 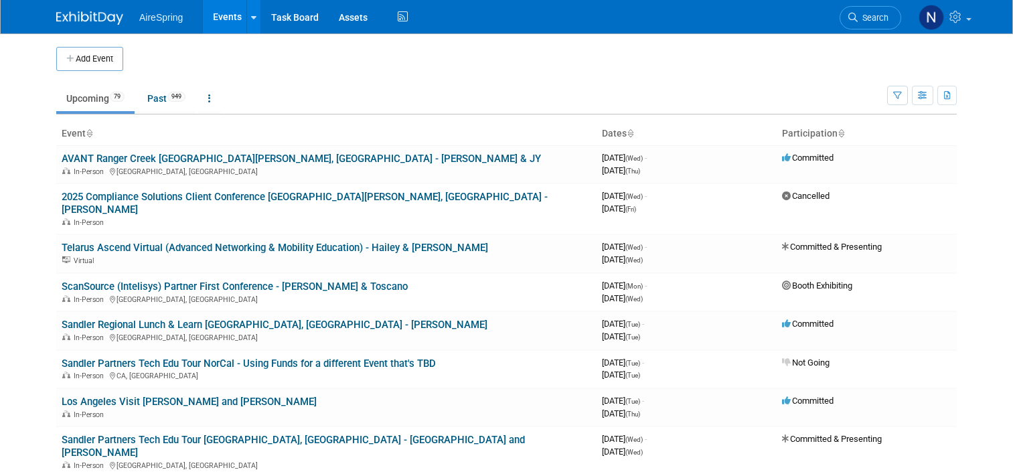 I want to click on a: Sort by Participation Type, so click(x=841, y=133).